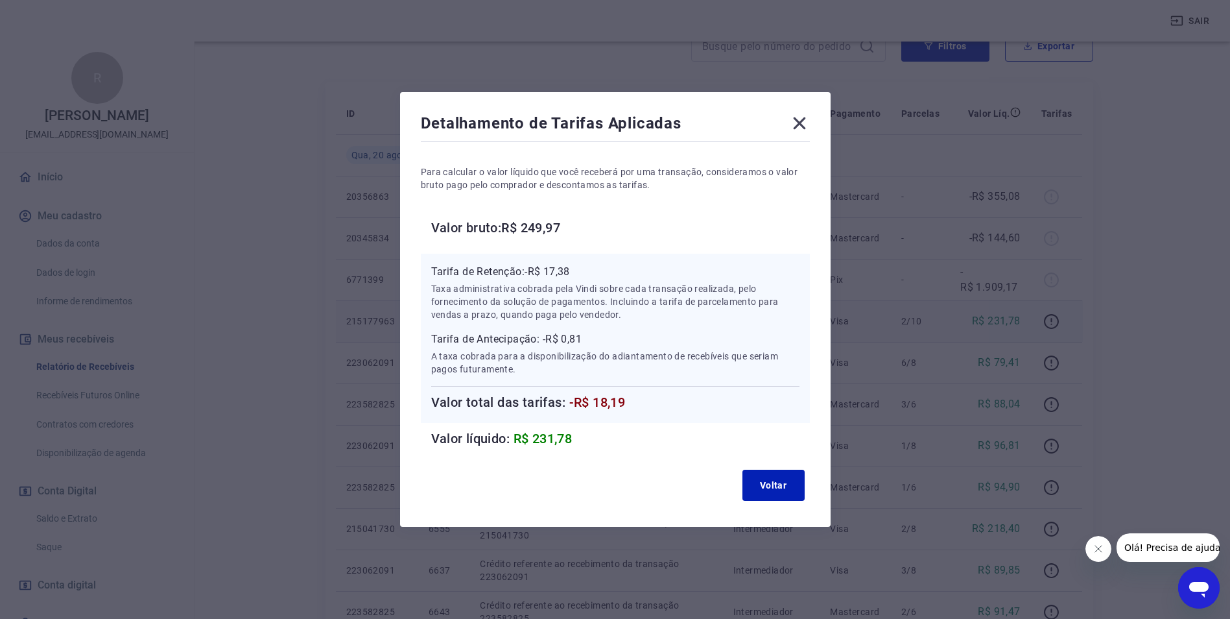  Describe the element at coordinates (615, 302) in the screenshot. I see `p: Taxa administrativa cobrada pela Vindi sobre cada transação realizada, pelo fornecimento da soluç...` at that location.